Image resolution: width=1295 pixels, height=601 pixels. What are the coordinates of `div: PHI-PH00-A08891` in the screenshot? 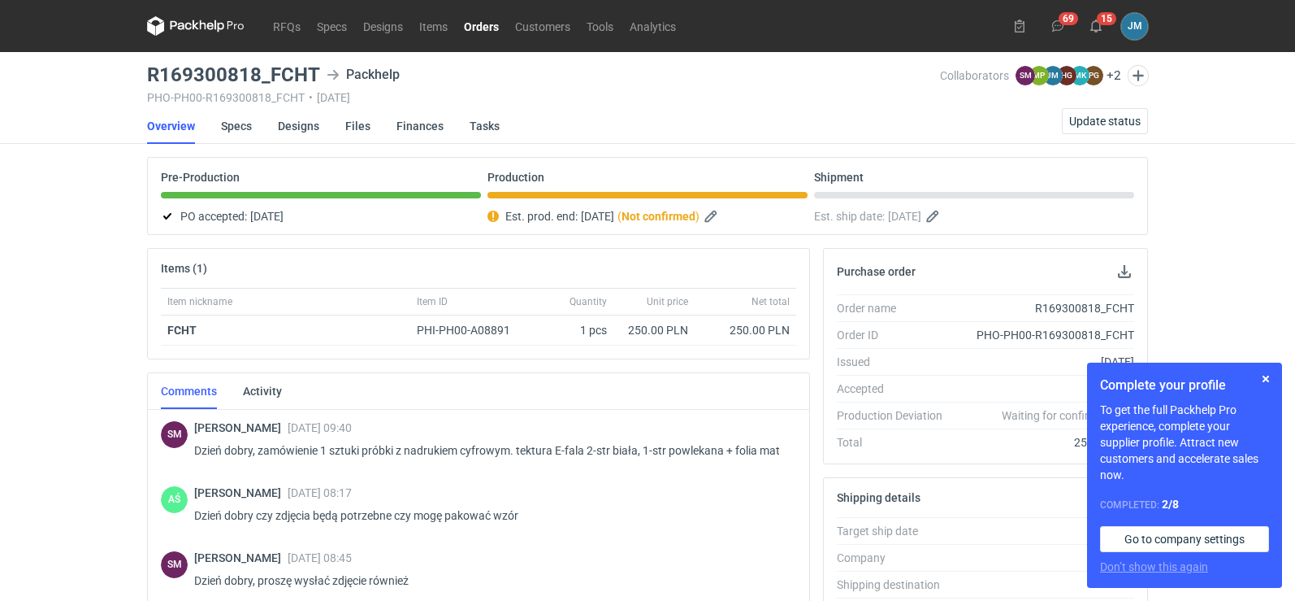 It's located at (471, 330).